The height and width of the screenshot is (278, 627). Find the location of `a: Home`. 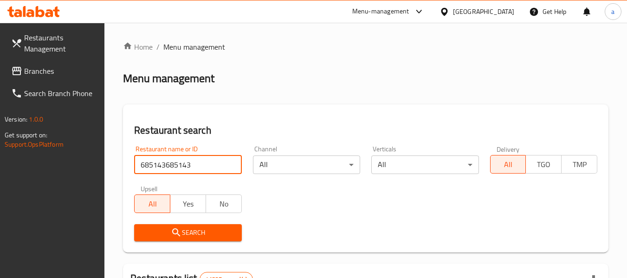

a: Home is located at coordinates (138, 47).